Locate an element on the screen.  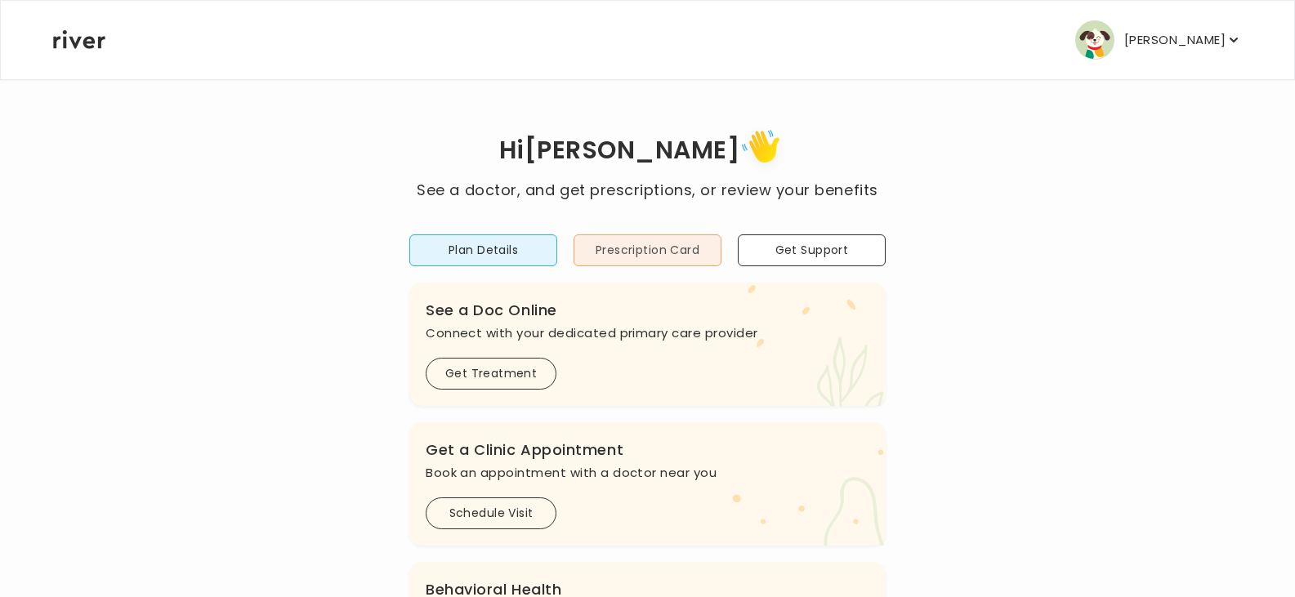
h3: Get a Clinic Appointment is located at coordinates (647, 450).